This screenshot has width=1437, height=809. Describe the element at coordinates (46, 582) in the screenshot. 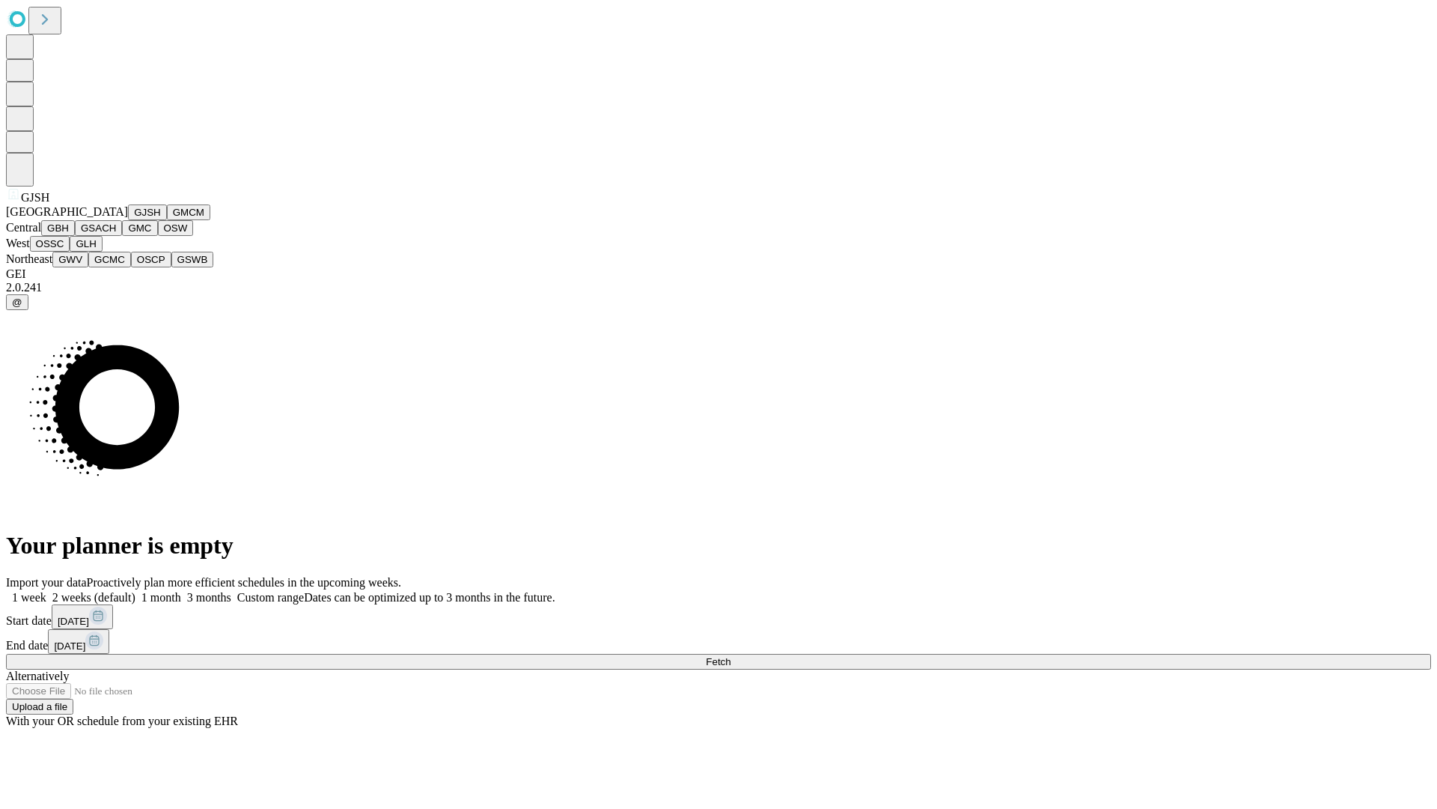

I see `span: Import your data` at that location.